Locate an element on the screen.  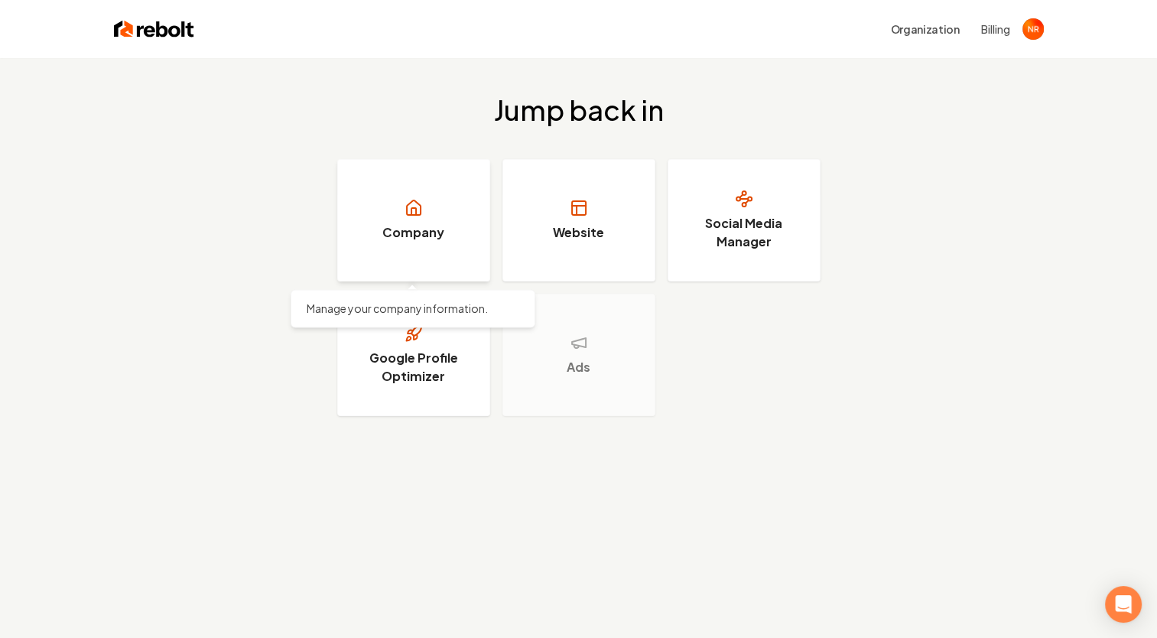
p: Manage your company information. is located at coordinates (413, 308).